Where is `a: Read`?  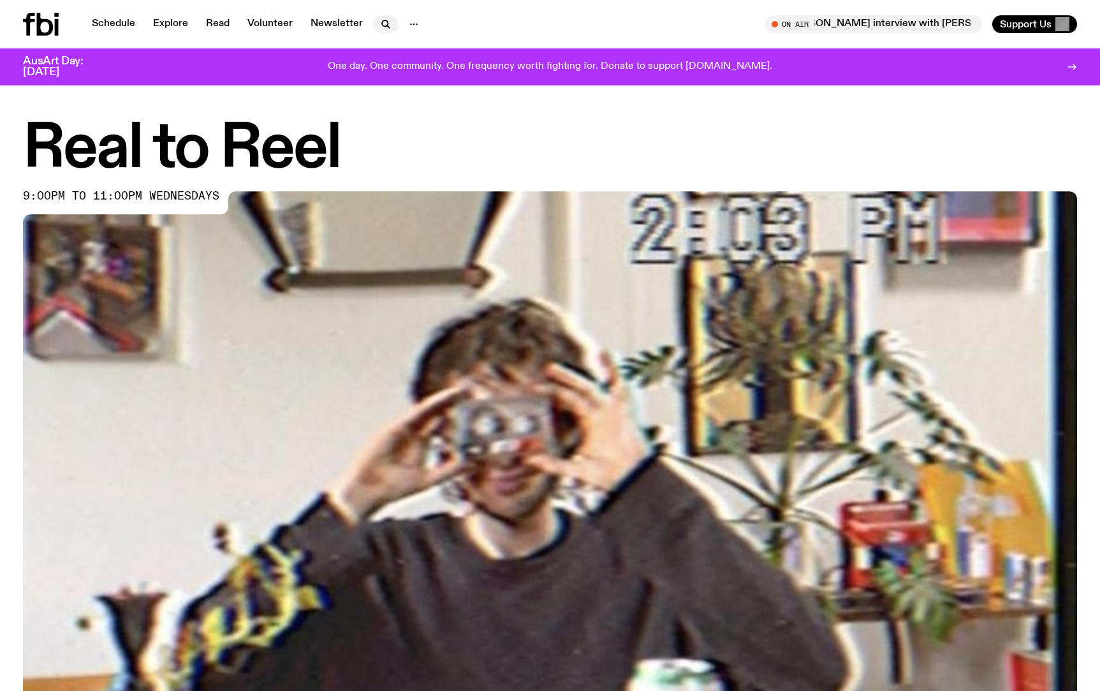 a: Read is located at coordinates (217, 24).